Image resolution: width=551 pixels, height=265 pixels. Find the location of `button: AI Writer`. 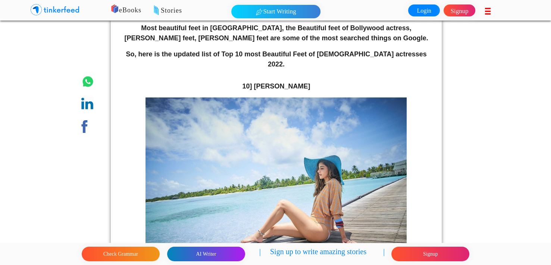

button: AI Writer is located at coordinates (206, 254).